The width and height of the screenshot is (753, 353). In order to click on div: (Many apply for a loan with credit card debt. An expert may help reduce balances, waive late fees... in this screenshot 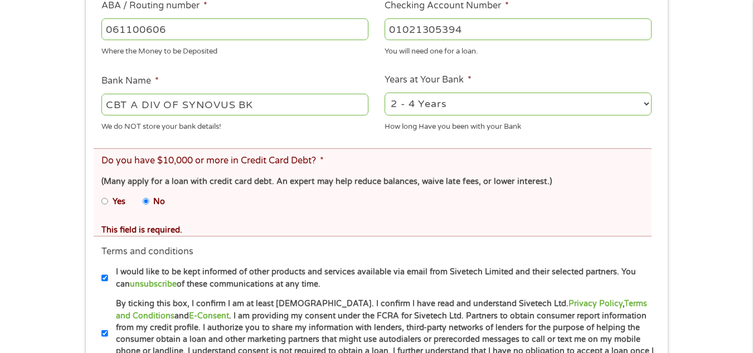, I will do `click(372, 182)`.